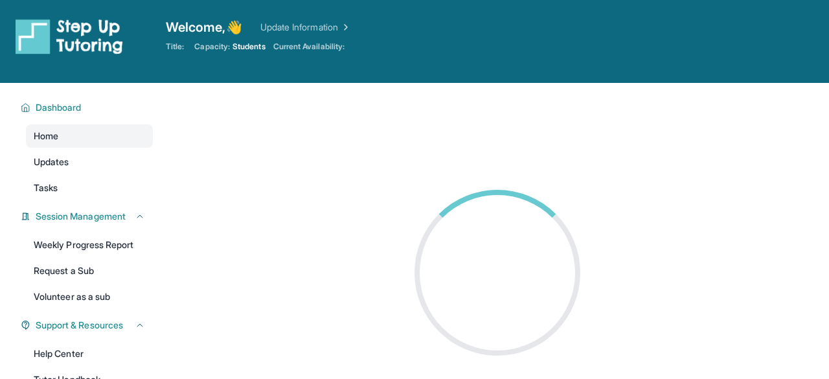  Describe the element at coordinates (87, 216) in the screenshot. I see `button: Session Management` at that location.